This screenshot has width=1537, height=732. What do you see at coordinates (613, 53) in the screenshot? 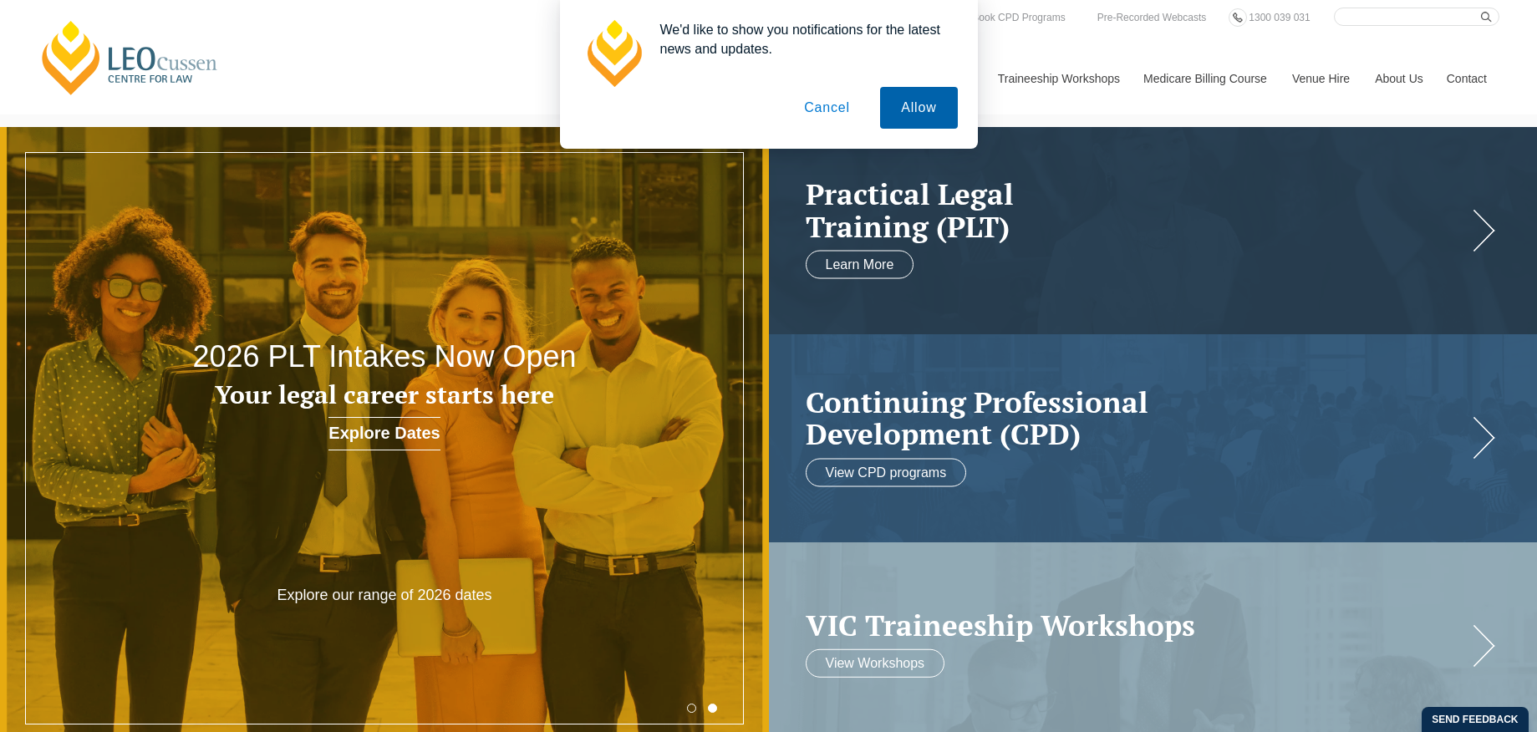
I see `img: notification icon` at bounding box center [613, 53].